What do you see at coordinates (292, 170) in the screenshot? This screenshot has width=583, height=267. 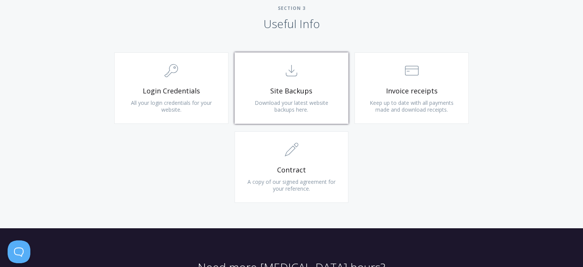 I see `span: Contract` at bounding box center [292, 170].